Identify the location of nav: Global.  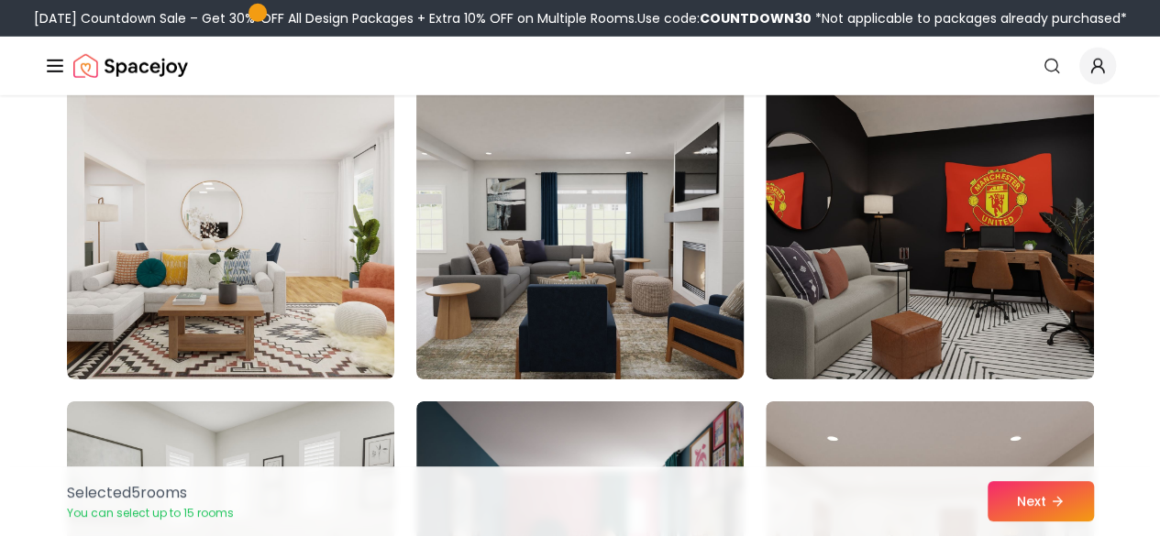
(579, 66).